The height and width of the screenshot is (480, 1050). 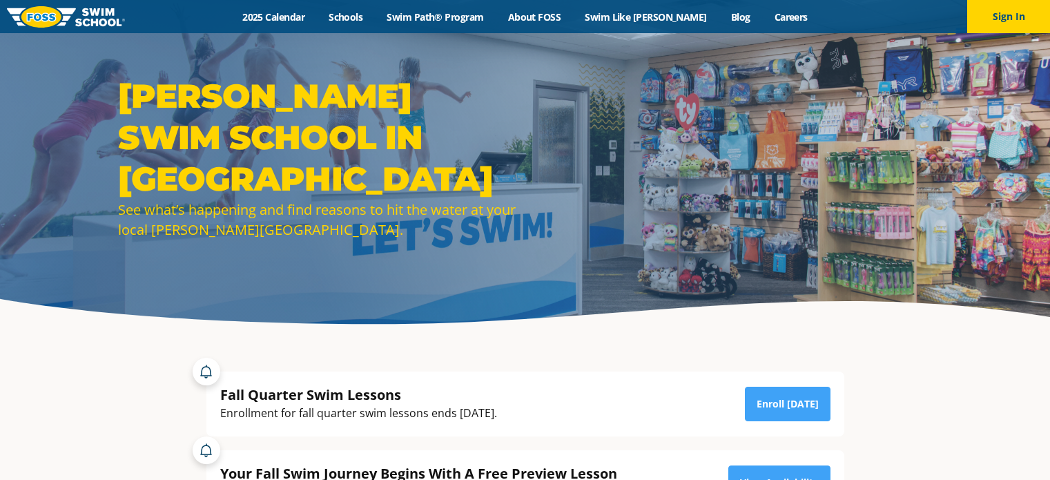 What do you see at coordinates (534, 17) in the screenshot?
I see `a: About FOSS` at bounding box center [534, 17].